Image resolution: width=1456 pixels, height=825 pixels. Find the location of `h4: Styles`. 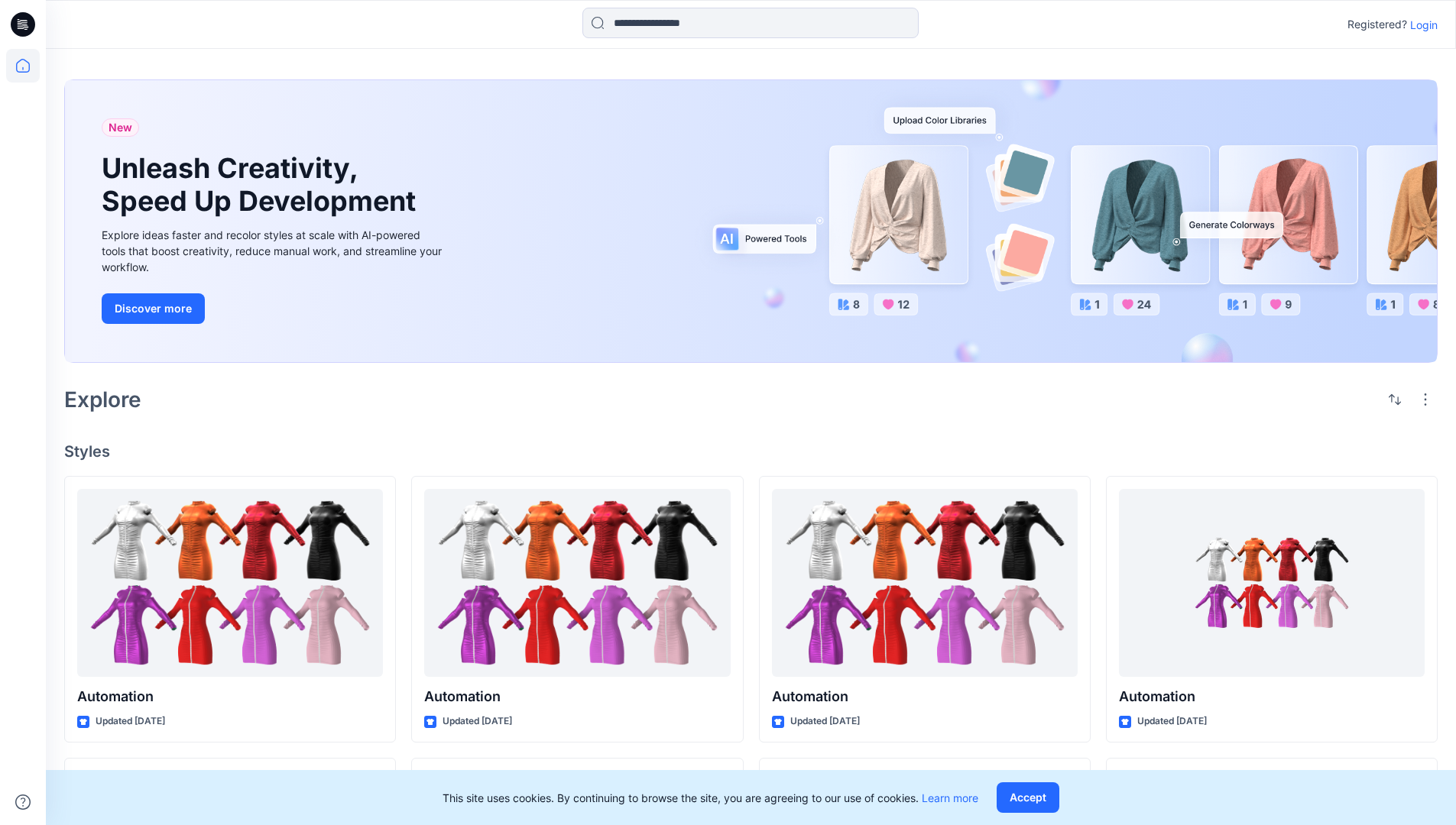

h4: Styles is located at coordinates (750, 451).